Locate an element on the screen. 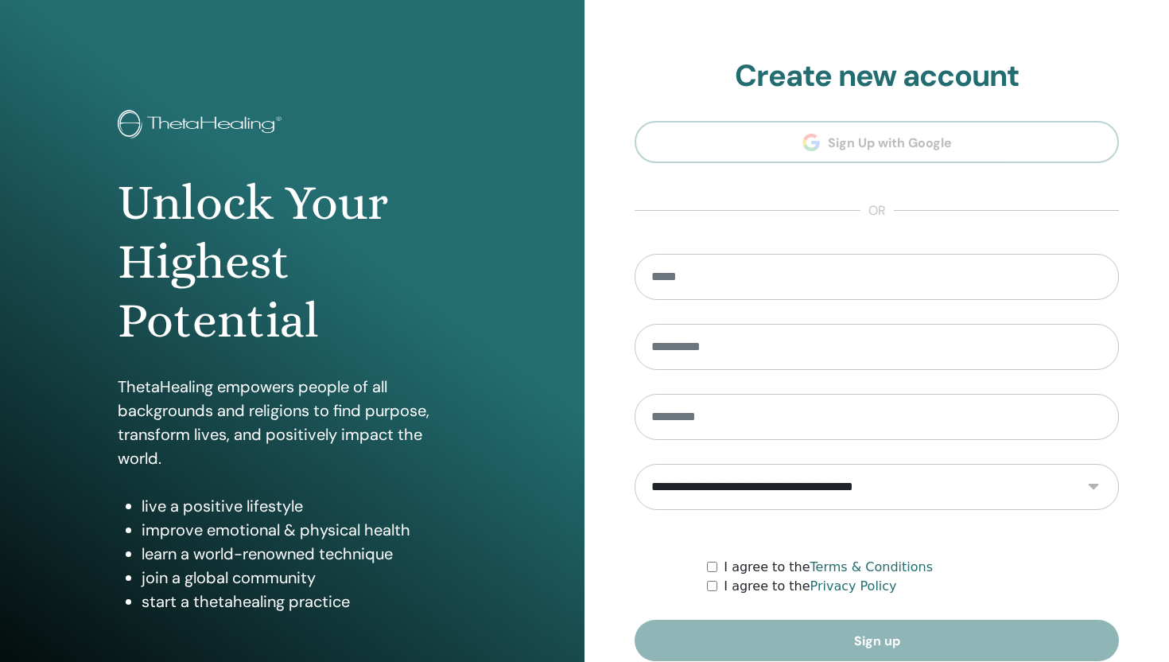  a: Terms & Conditions is located at coordinates (872, 566).